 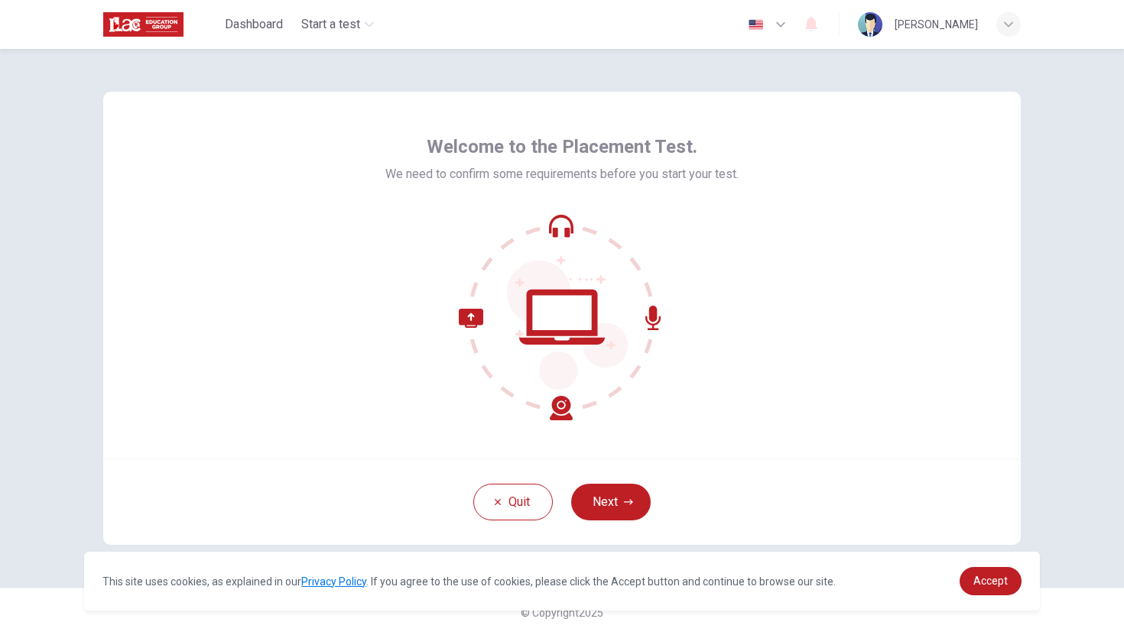 What do you see at coordinates (755, 24) in the screenshot?
I see `img: en` at bounding box center [755, 24].